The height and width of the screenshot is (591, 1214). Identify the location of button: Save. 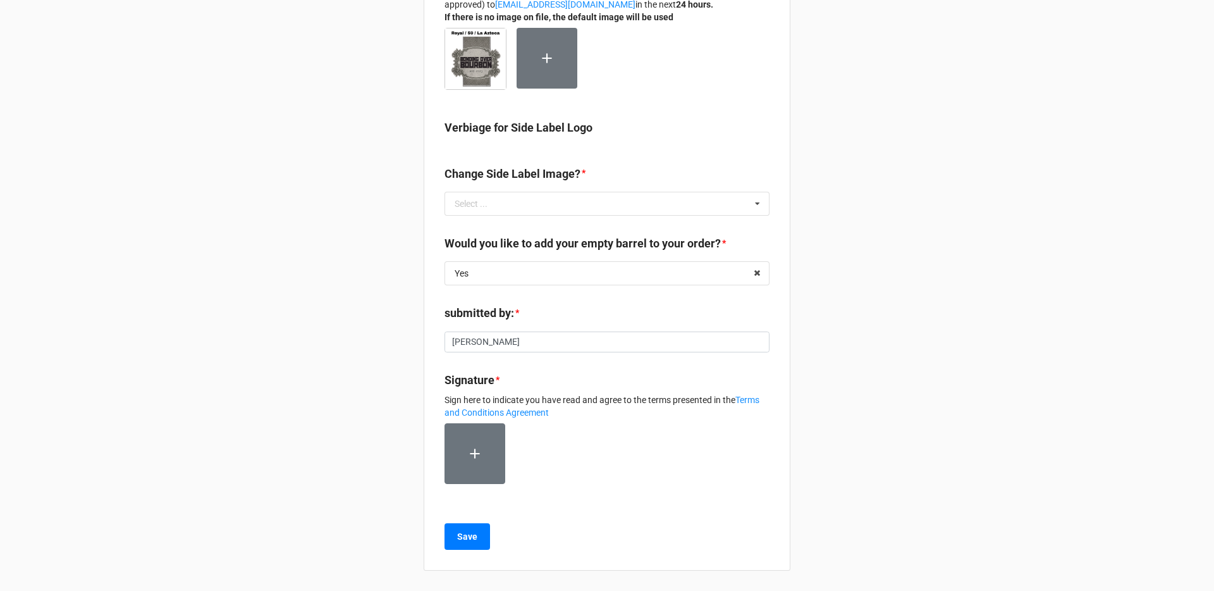
(467, 536).